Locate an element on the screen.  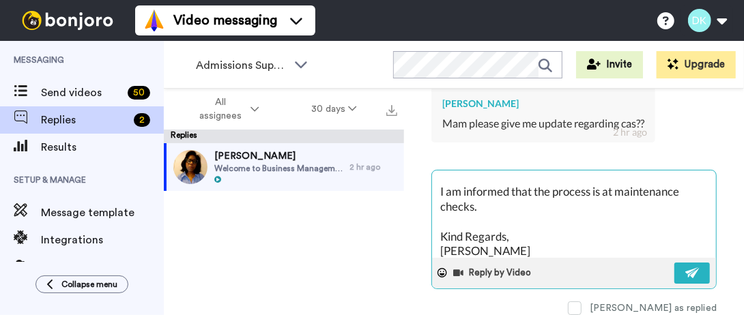
span: Collapse menu is located at coordinates (89, 285).